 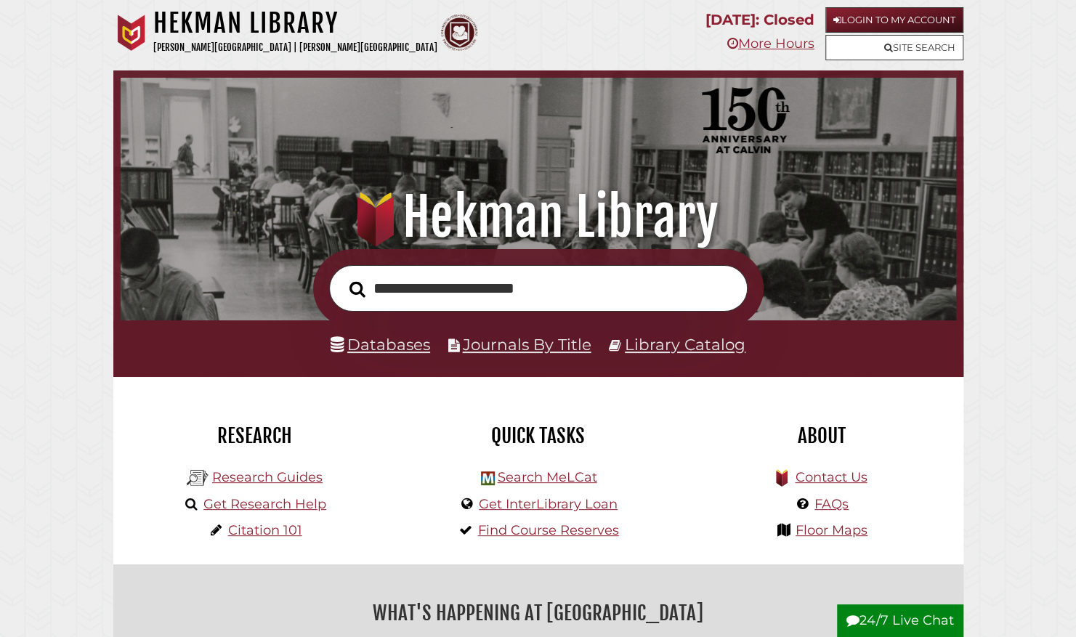 I want to click on a: Journals By Title, so click(x=527, y=345).